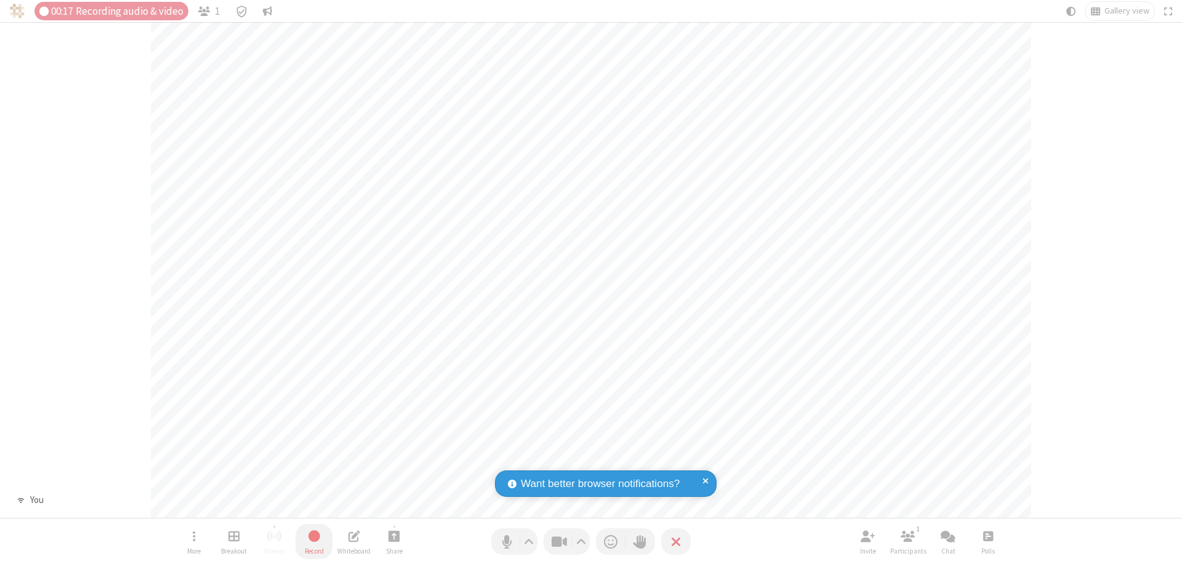 The width and height of the screenshot is (1182, 564). What do you see at coordinates (1071, 11) in the screenshot?
I see `button: Using system theme` at bounding box center [1071, 11].